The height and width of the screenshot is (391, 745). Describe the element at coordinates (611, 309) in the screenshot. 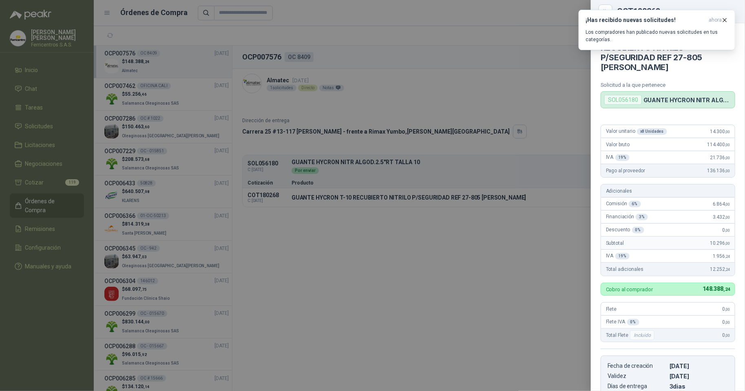

I see `span: Flete` at that location.